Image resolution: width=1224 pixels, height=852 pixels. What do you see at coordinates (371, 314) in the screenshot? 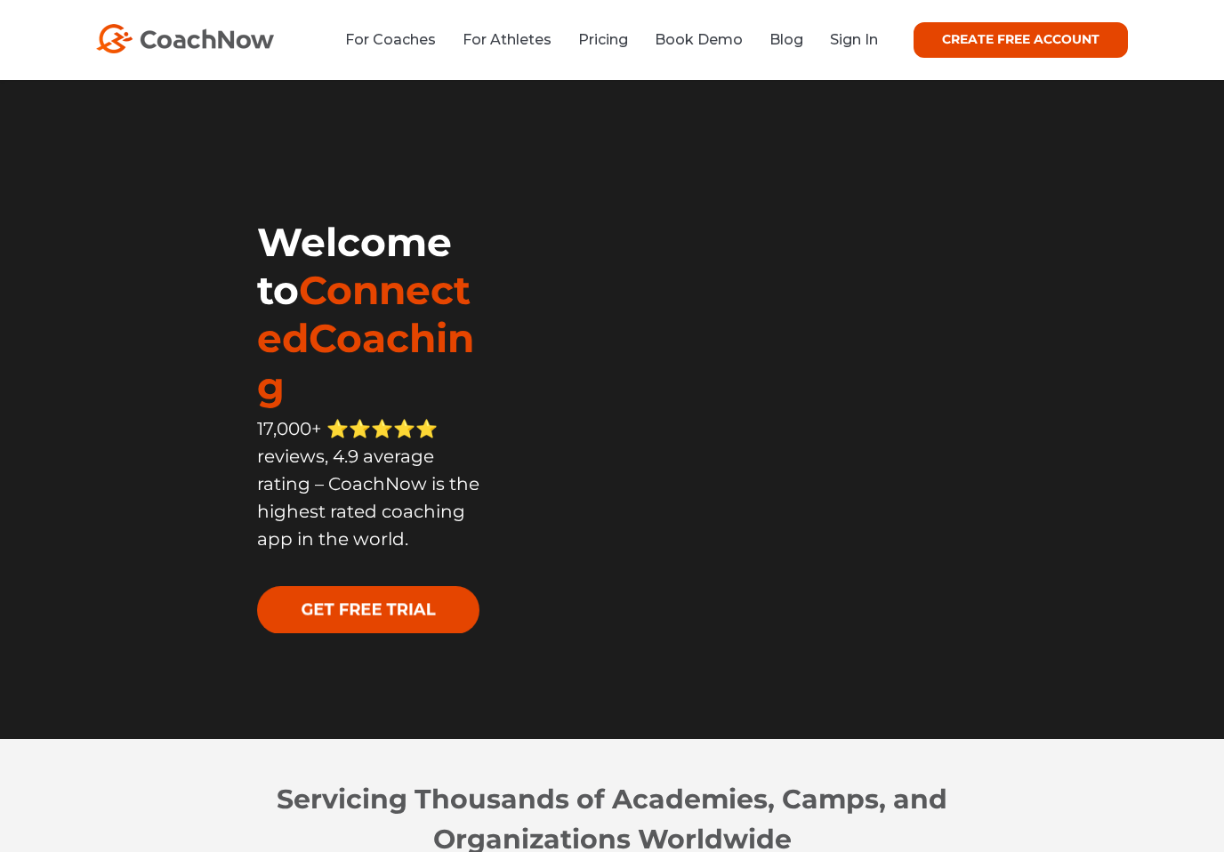
I see `h1: Welcome to` at bounding box center [371, 314].